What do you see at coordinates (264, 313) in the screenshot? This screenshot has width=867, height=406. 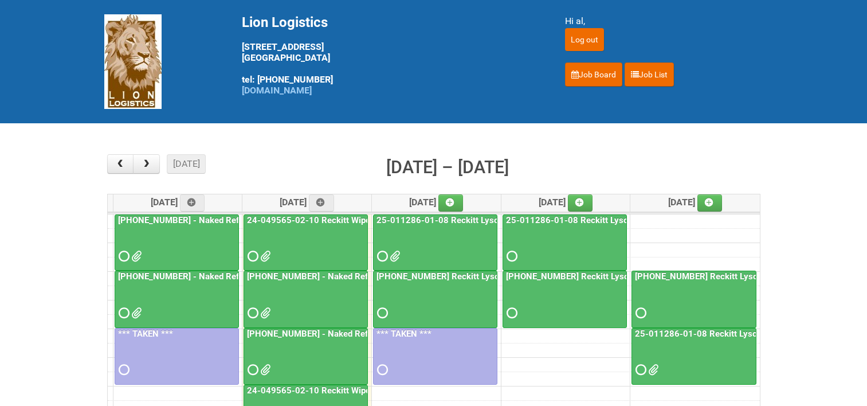 I see `span: LION_Mailing2_25-055556-01_LABELS_06Oct25_FIXED.xlsx MOR_M2.xlsm LION_Mailing2_25-055556-01_LABEL...` at bounding box center [264, 313].